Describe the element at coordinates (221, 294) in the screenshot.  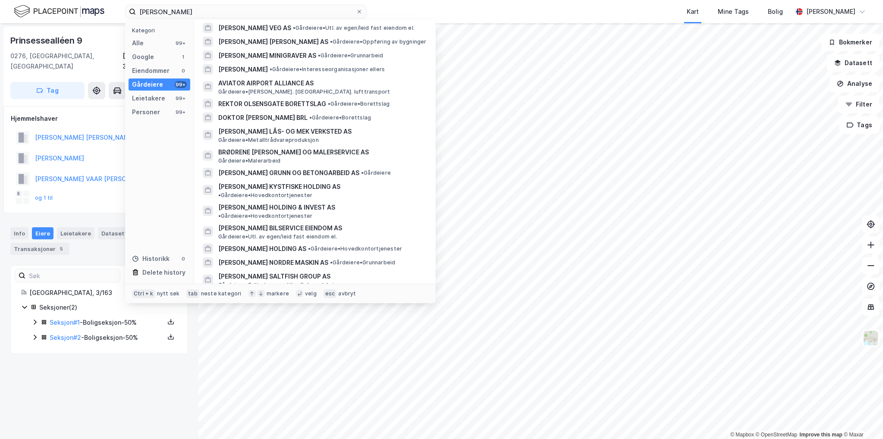
I see `div: neste kategori` at that location.